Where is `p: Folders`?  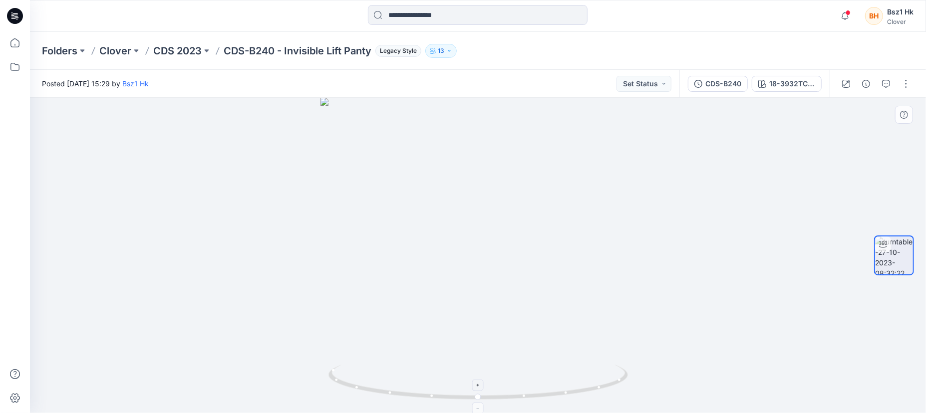
p: Folders is located at coordinates (59, 51).